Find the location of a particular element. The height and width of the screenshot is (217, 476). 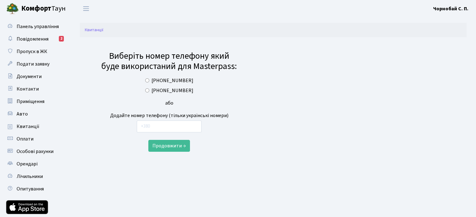

span: Документи is located at coordinates (29, 77).